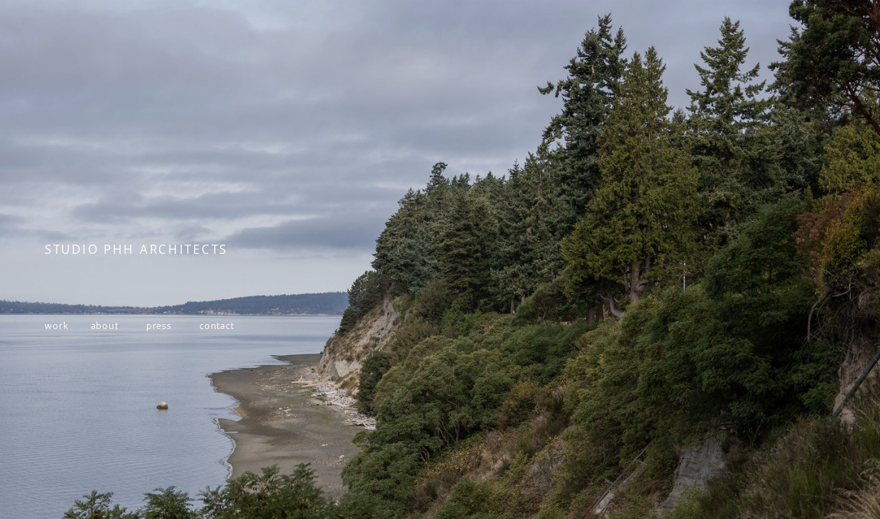 The height and width of the screenshot is (519, 880). Describe the element at coordinates (57, 326) in the screenshot. I see `span: work` at that location.